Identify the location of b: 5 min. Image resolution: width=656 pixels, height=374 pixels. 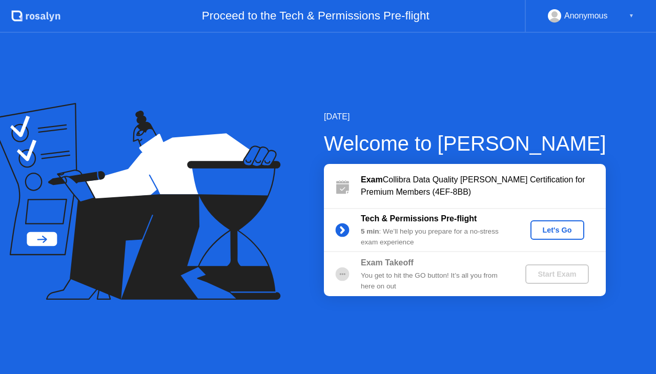
(370, 231).